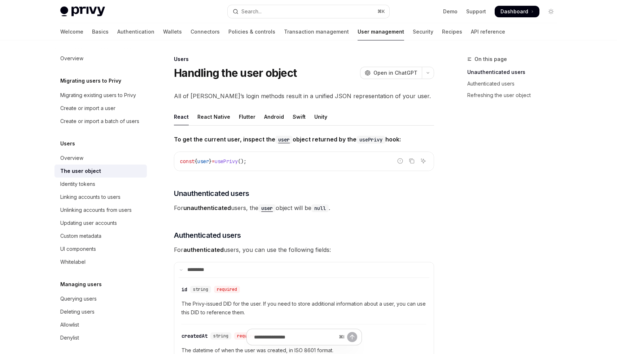 The width and height of the screenshot is (617, 354). Describe the element at coordinates (203, 250) in the screenshot. I see `strong: authenticated` at that location.